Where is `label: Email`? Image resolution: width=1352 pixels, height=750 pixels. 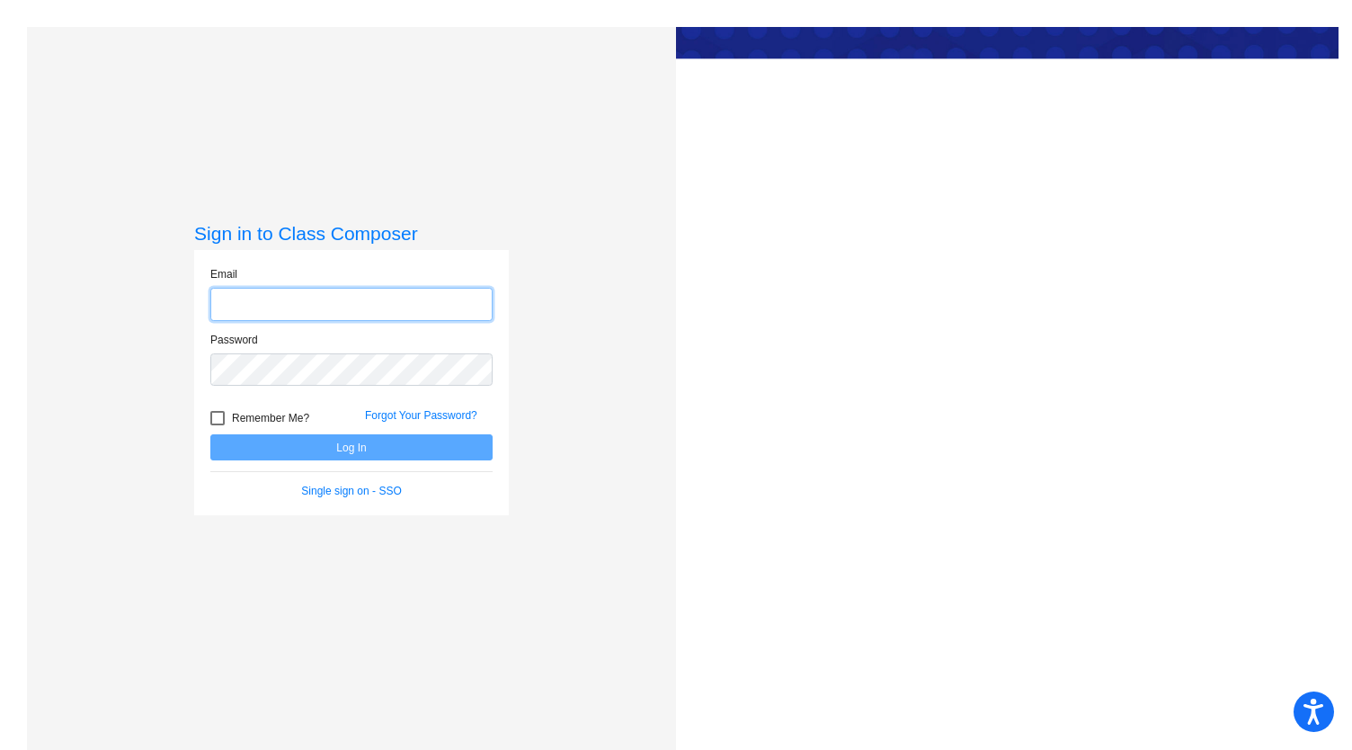 label: Email is located at coordinates (224, 274).